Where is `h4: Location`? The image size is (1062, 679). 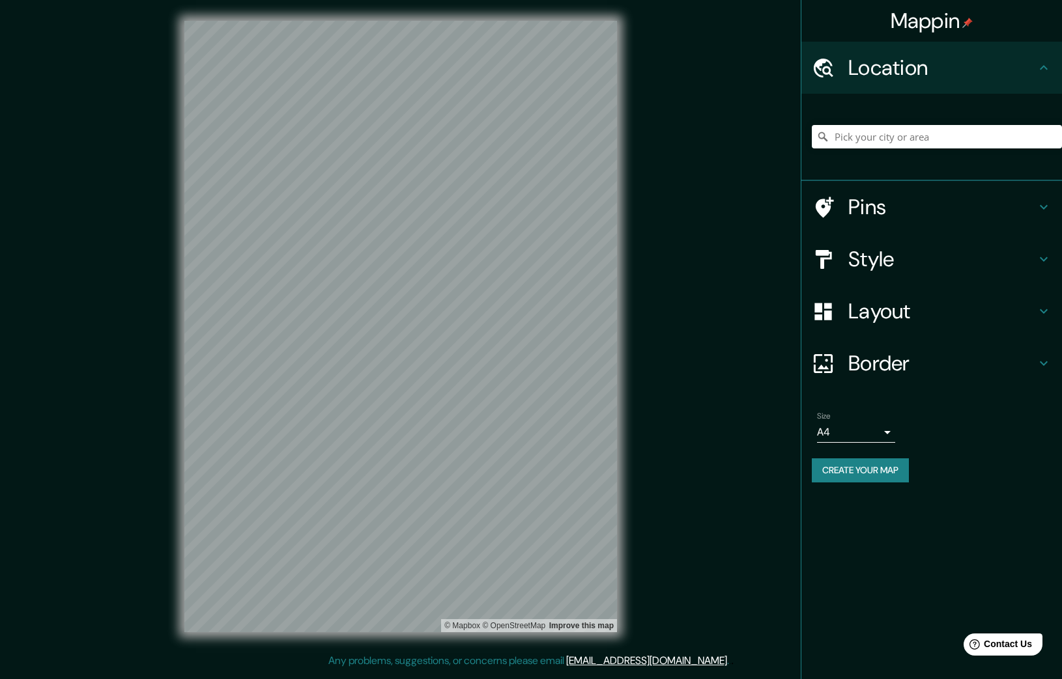 h4: Location is located at coordinates (942, 68).